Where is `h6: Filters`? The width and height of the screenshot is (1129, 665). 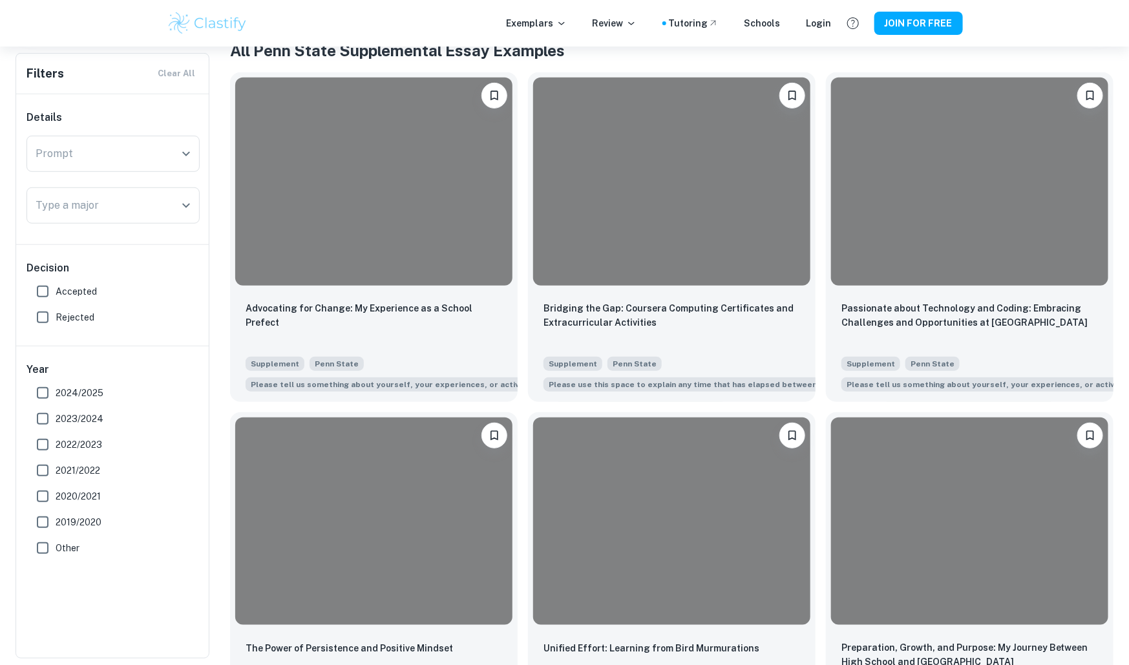
h6: Filters is located at coordinates (45, 74).